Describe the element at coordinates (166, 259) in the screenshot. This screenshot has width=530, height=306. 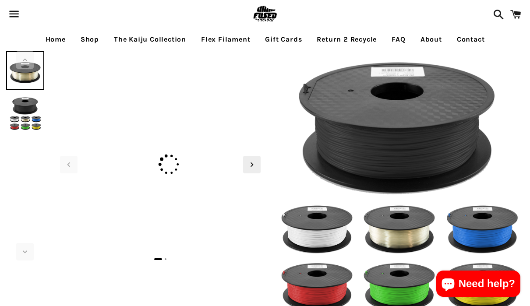
I see `span: Go to slide 2` at that location.